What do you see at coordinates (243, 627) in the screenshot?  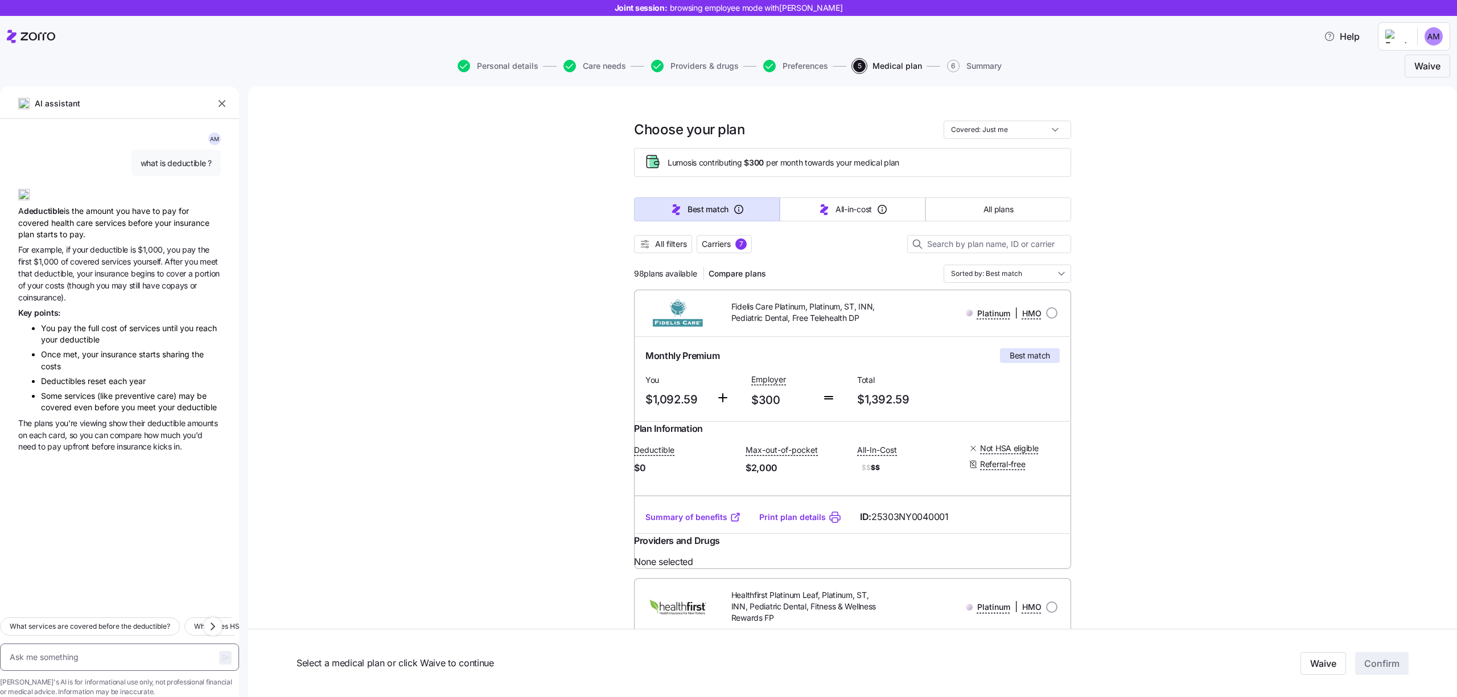 I see `span: What does HSA eligible mean?` at bounding box center [243, 627].